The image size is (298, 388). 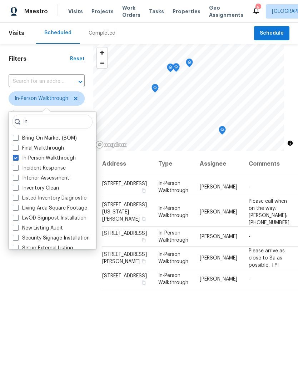 I want to click on label: In-Person Walkthrough, so click(x=44, y=158).